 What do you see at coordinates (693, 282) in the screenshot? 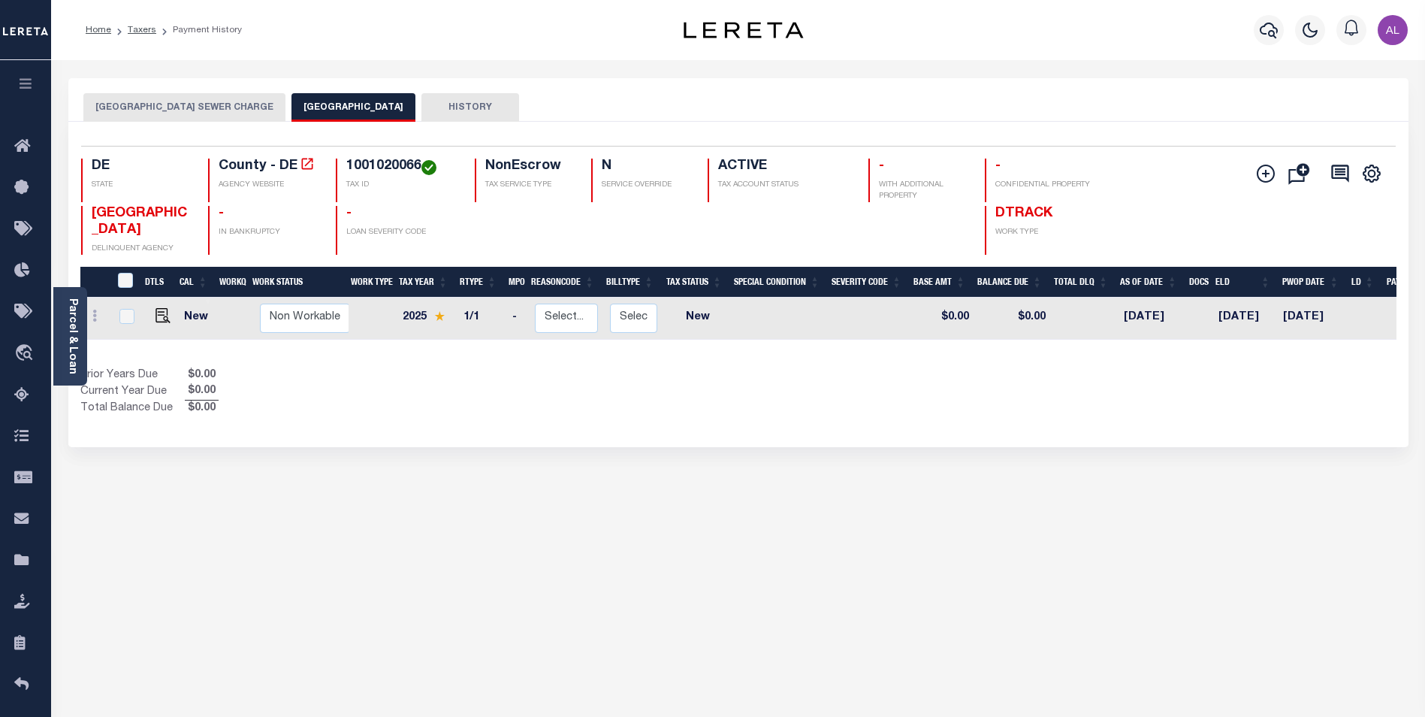
I see `th: Tax Status: activate to sort column ascending` at bounding box center [693, 282].